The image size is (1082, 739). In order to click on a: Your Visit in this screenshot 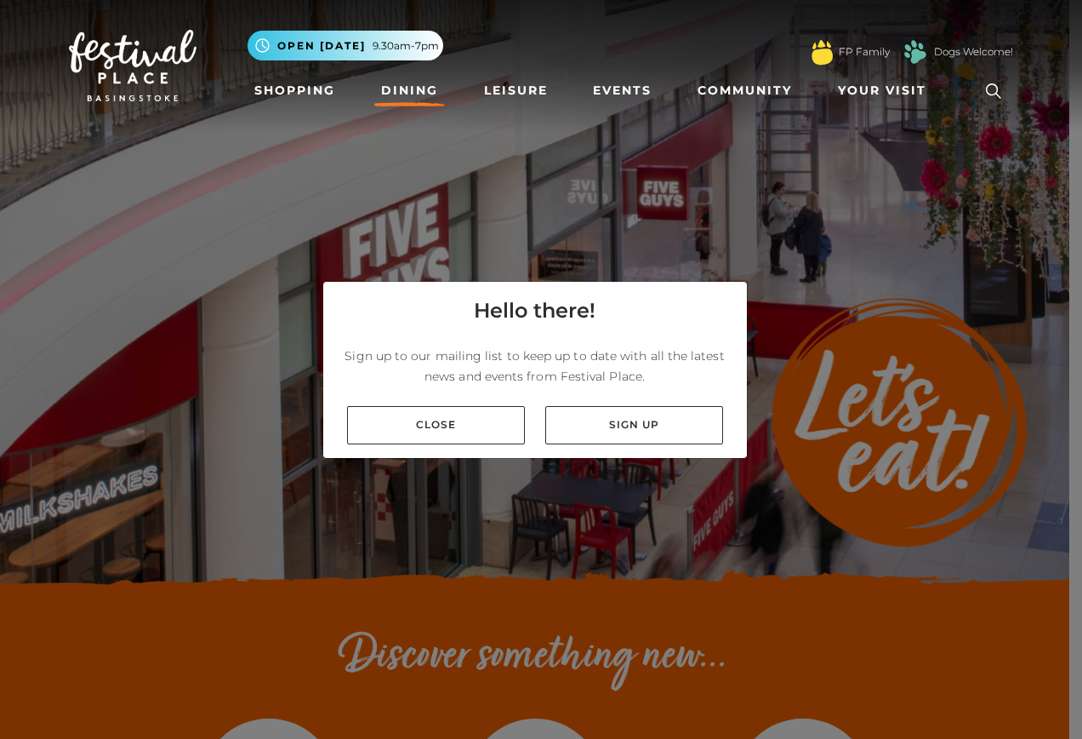, I will do `click(887, 90)`.